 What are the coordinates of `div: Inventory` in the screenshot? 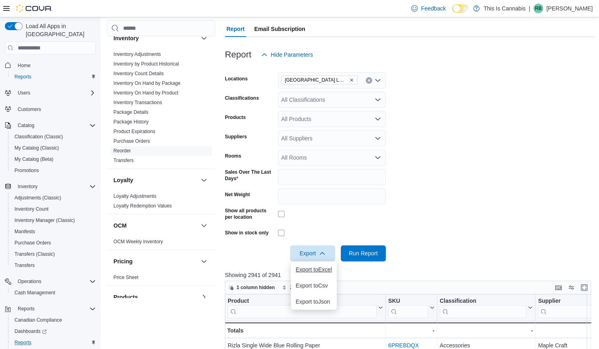 It's located at (161, 109).